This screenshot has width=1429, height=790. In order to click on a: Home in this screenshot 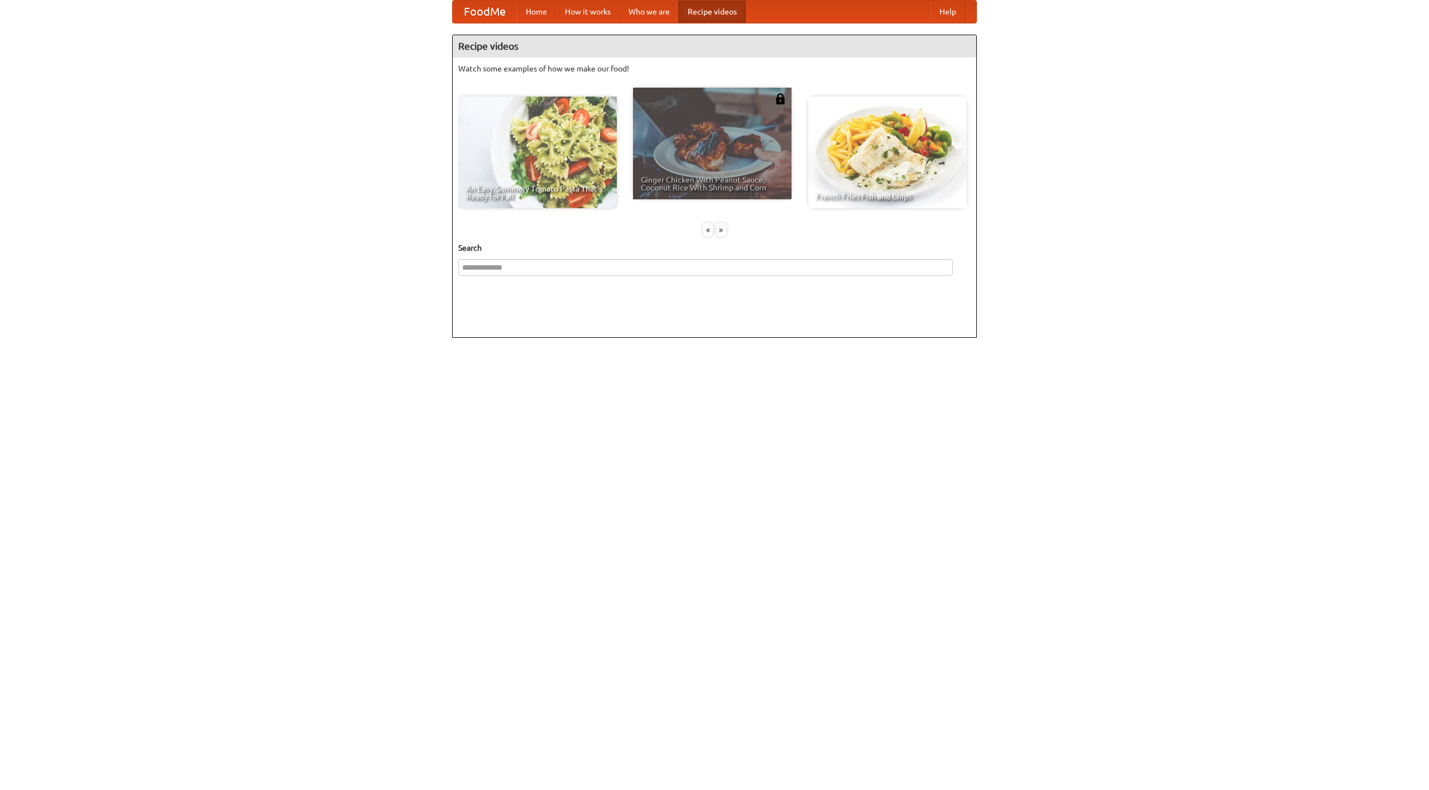, I will do `click(537, 12)`.